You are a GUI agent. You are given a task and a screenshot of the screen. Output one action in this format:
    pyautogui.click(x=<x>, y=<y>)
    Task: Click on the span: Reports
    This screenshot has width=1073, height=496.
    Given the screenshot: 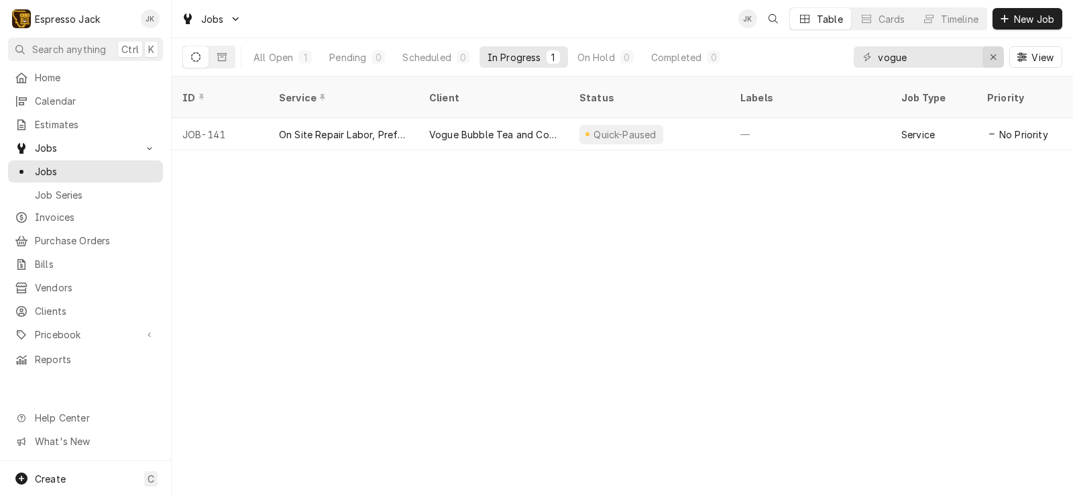 What is the action you would take?
    pyautogui.click(x=95, y=359)
    